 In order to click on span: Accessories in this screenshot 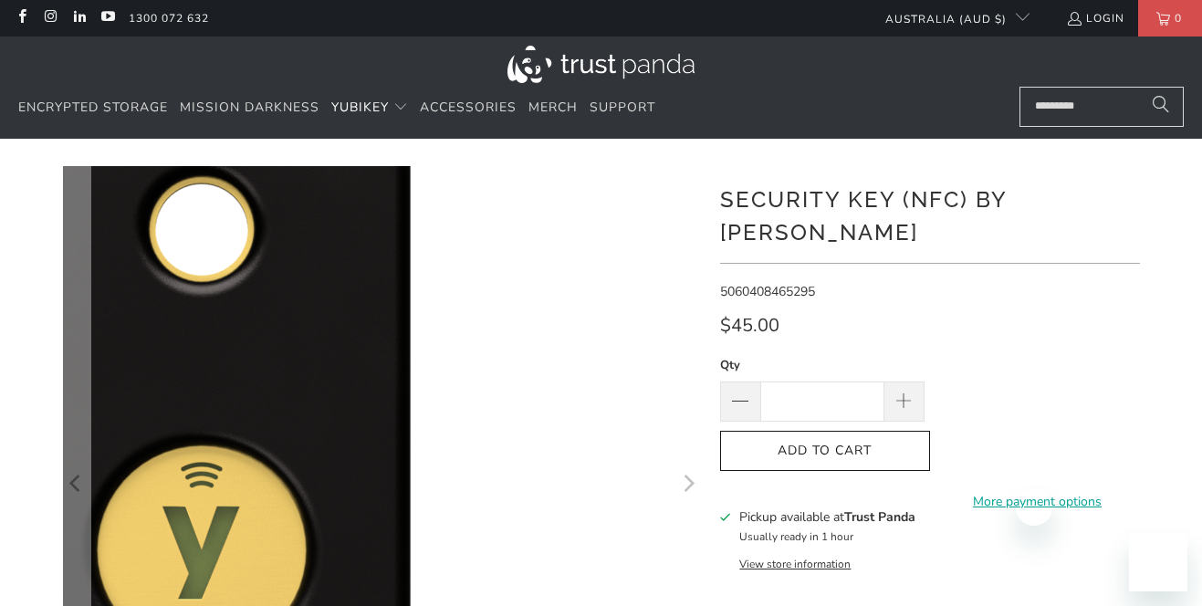, I will do `click(468, 107)`.